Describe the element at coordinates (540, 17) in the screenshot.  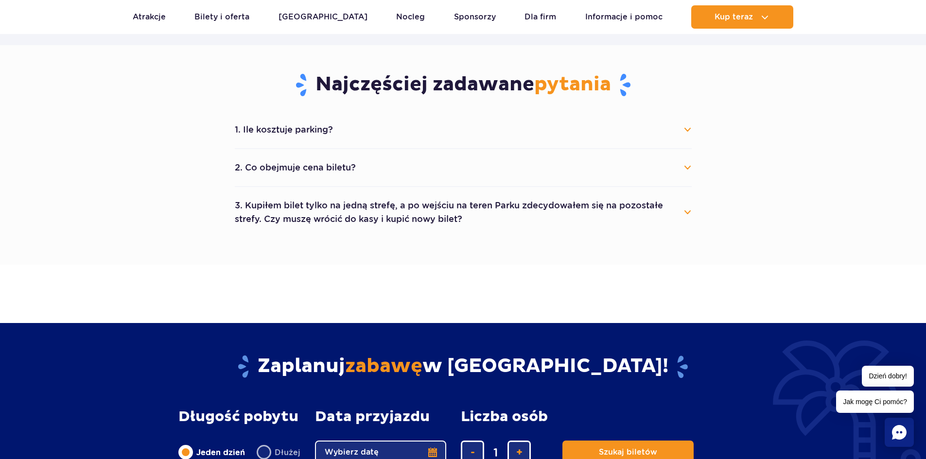
I see `a: Dla firm` at that location.